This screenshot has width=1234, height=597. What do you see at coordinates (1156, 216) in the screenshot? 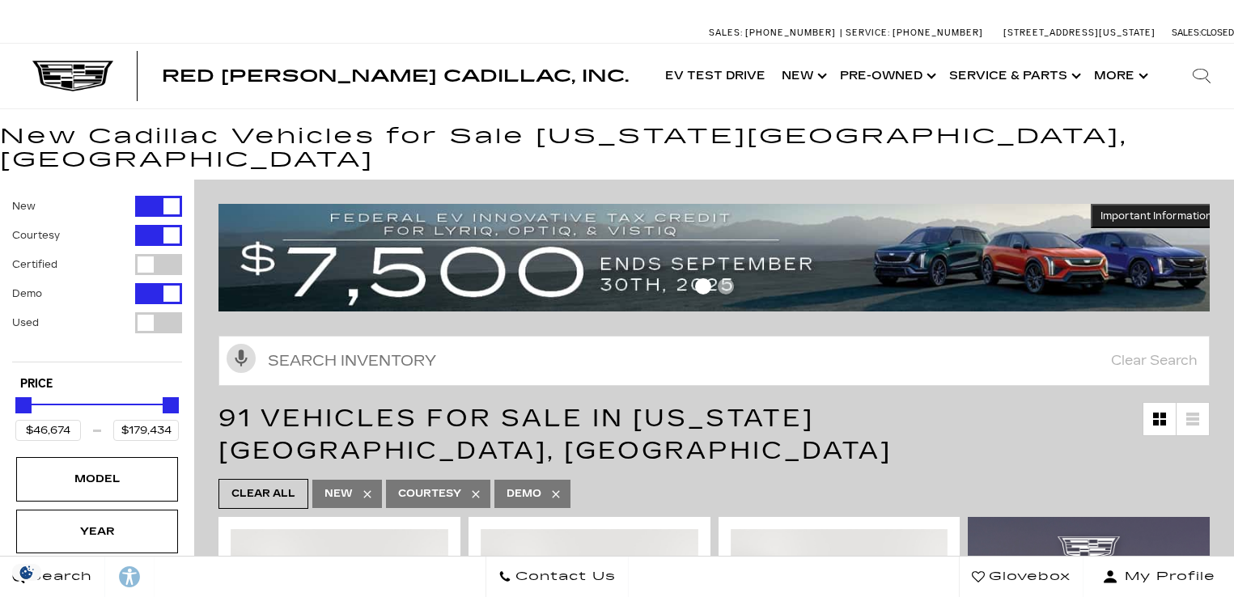
I see `span: Important Information` at bounding box center [1156, 216].